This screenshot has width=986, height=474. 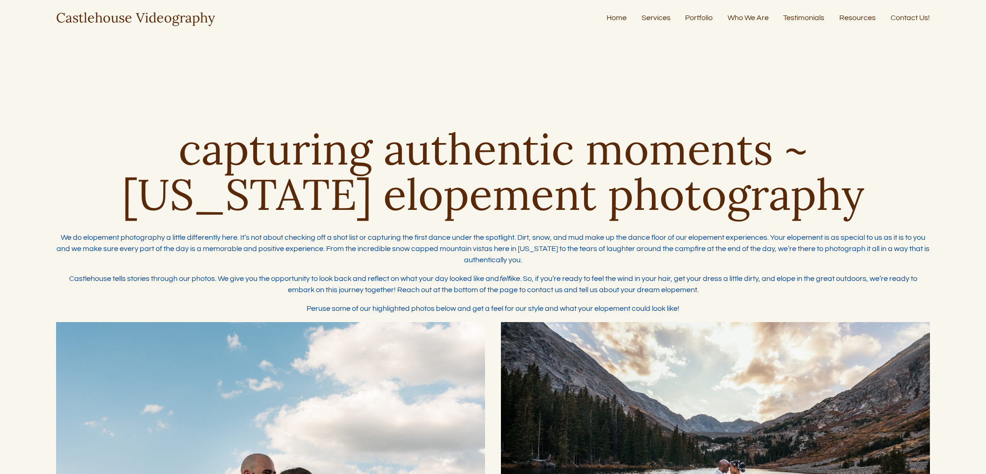 What do you see at coordinates (493, 95) in the screenshot?
I see `h2: Castlehouse Elopement Photos` at bounding box center [493, 95].